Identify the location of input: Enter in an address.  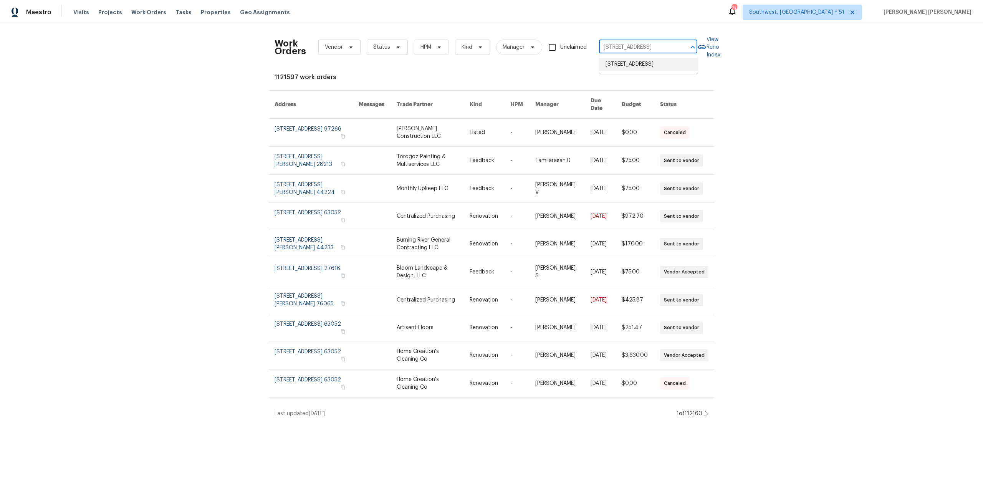
(637, 47).